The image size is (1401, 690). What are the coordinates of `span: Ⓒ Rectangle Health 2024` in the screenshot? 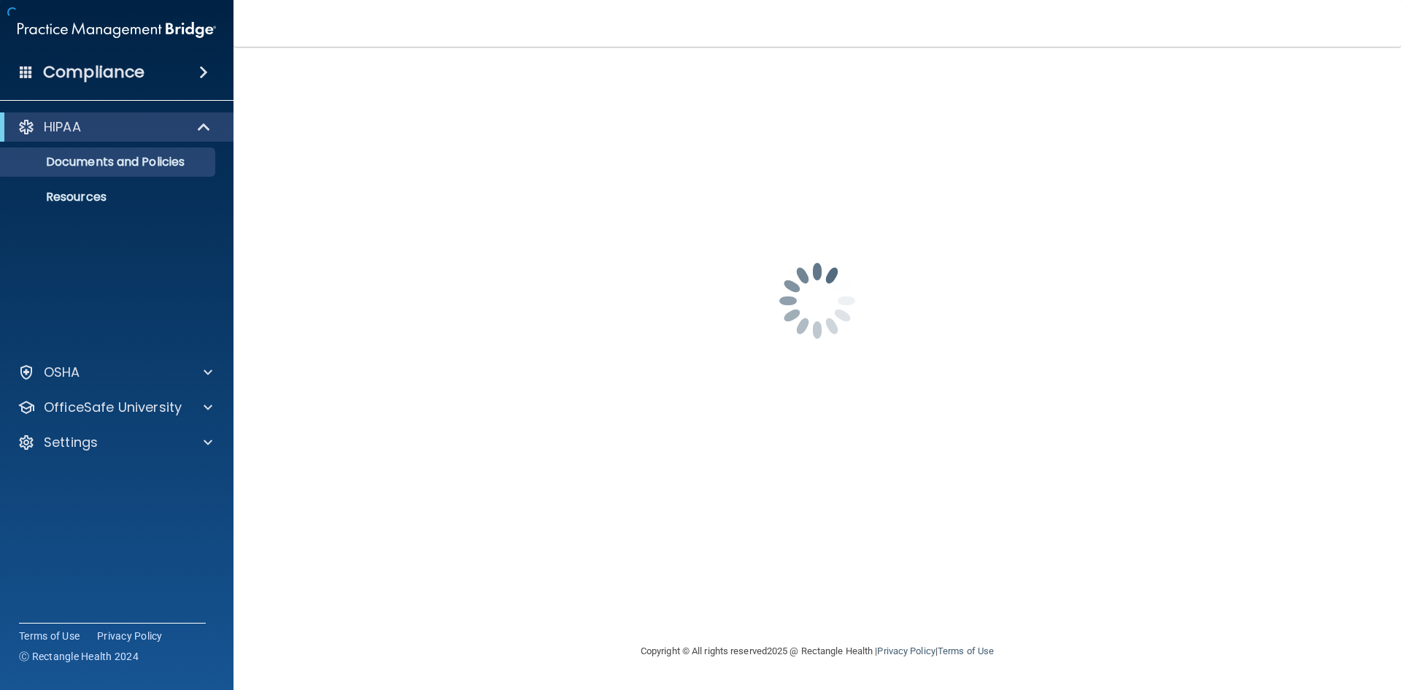 It's located at (79, 656).